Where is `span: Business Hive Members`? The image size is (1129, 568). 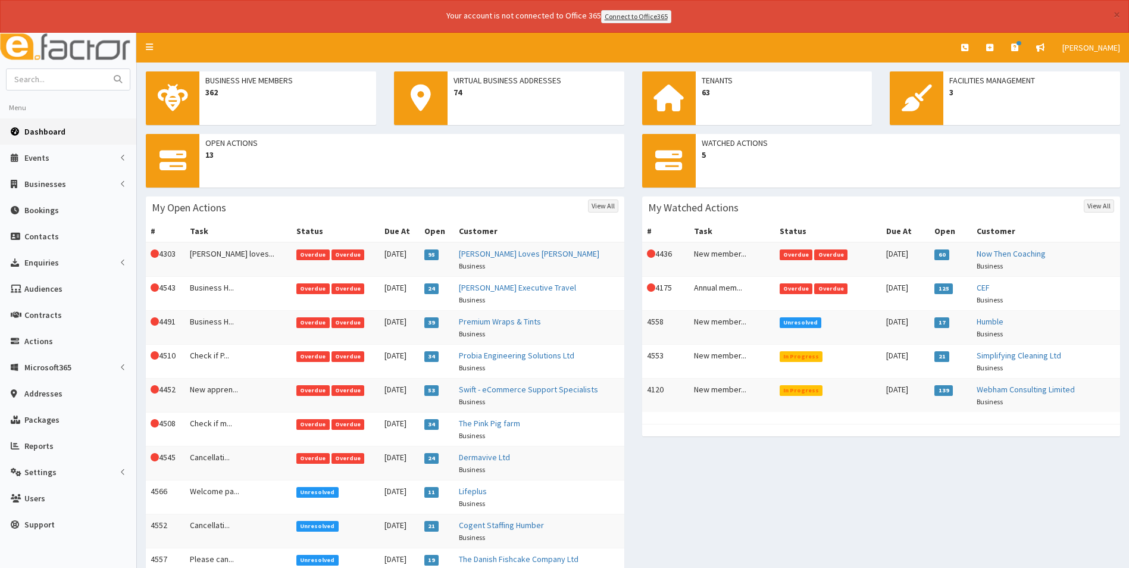
span: Business Hive Members is located at coordinates (288, 80).